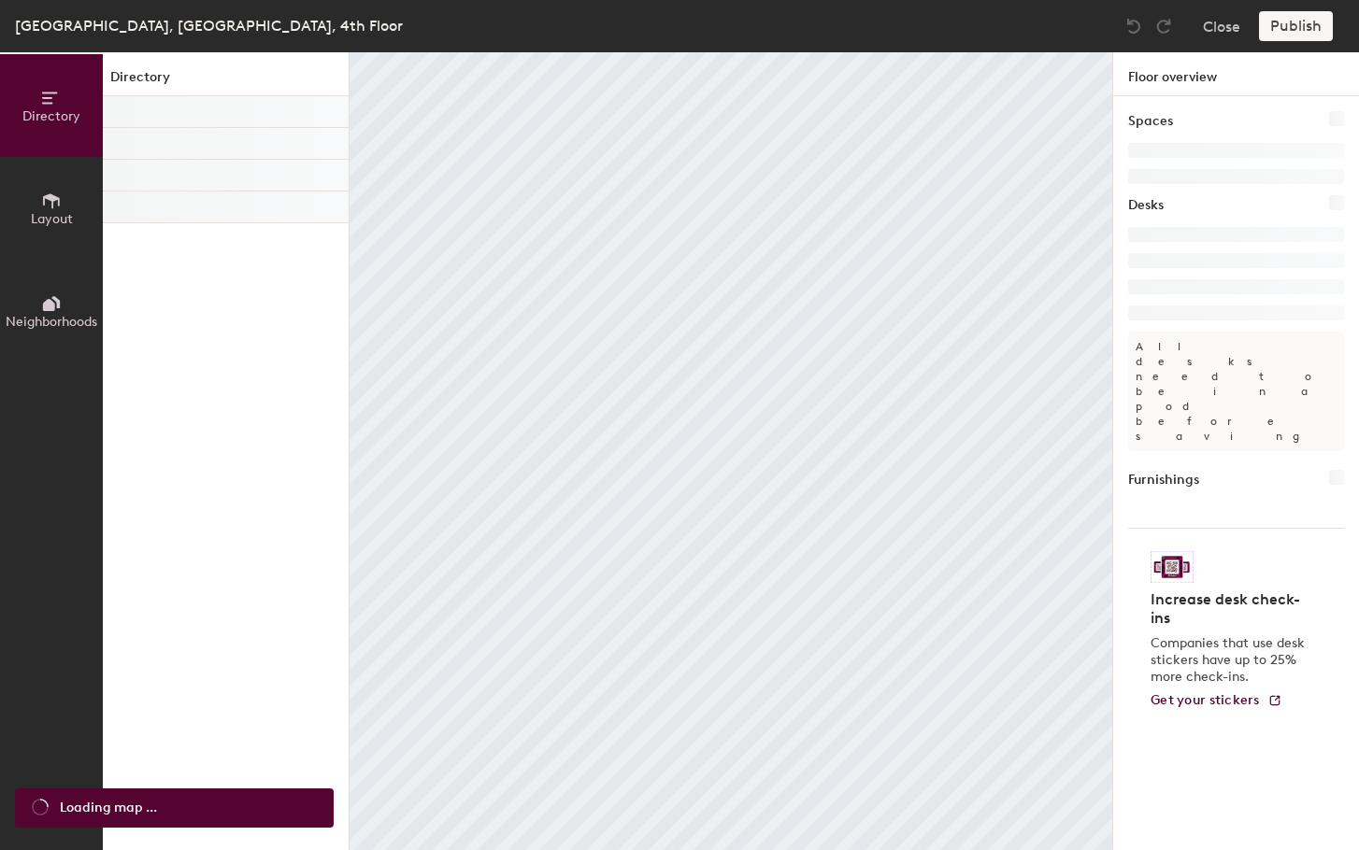  I want to click on img: Sticker logo, so click(1172, 567).